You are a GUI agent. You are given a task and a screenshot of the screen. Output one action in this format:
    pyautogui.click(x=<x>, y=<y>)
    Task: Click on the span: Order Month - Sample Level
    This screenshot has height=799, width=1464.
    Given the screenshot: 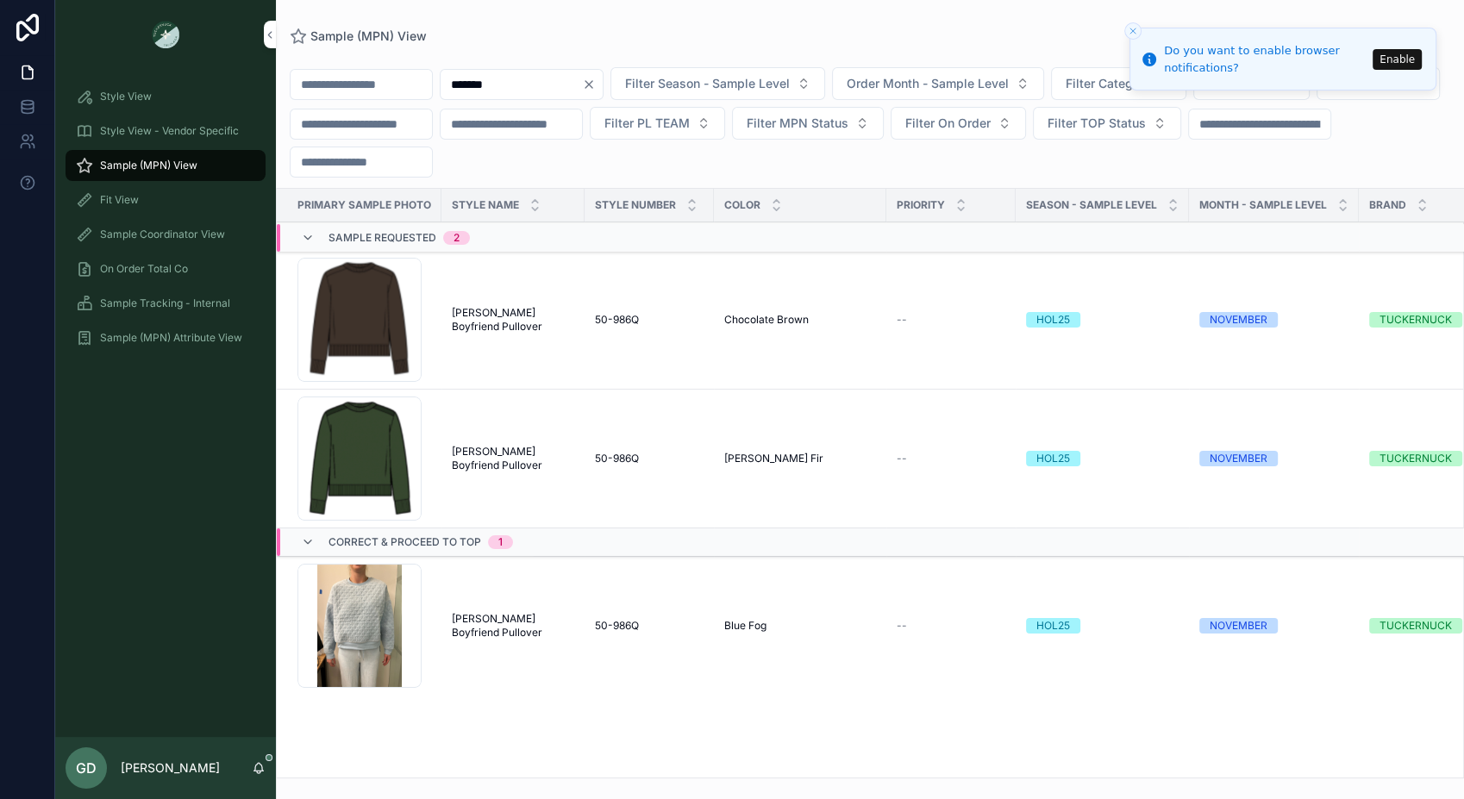 What is the action you would take?
    pyautogui.click(x=928, y=84)
    